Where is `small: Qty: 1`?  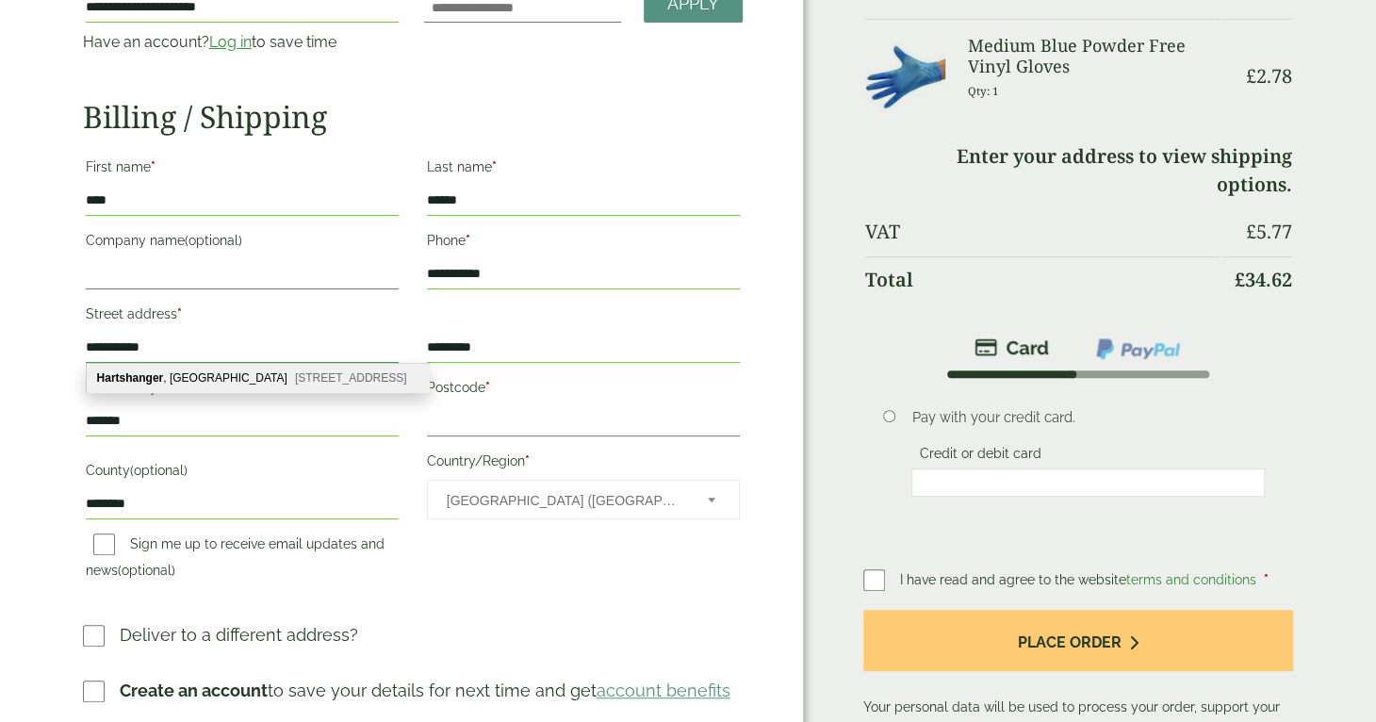
small: Qty: 1 is located at coordinates (983, 90).